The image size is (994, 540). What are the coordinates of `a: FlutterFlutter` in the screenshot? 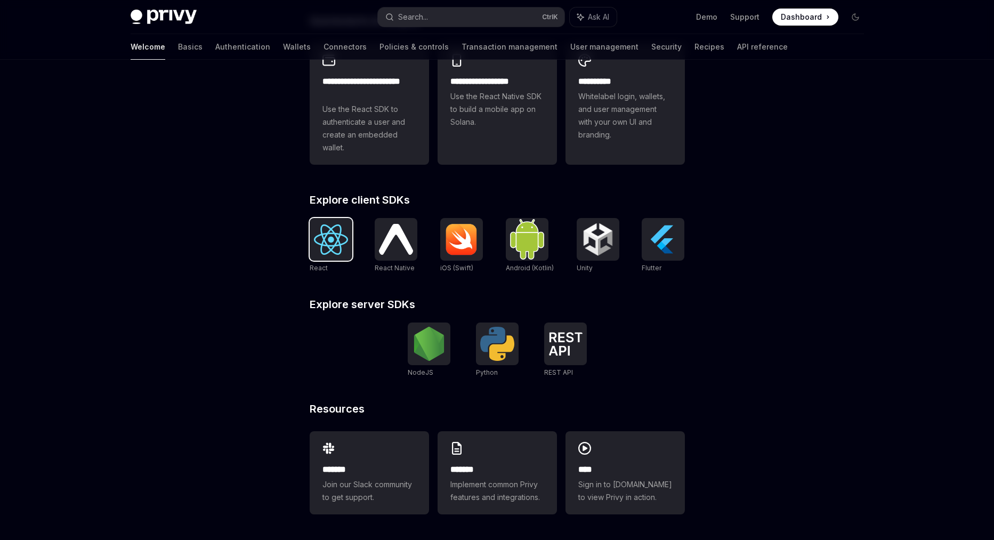 It's located at (663, 246).